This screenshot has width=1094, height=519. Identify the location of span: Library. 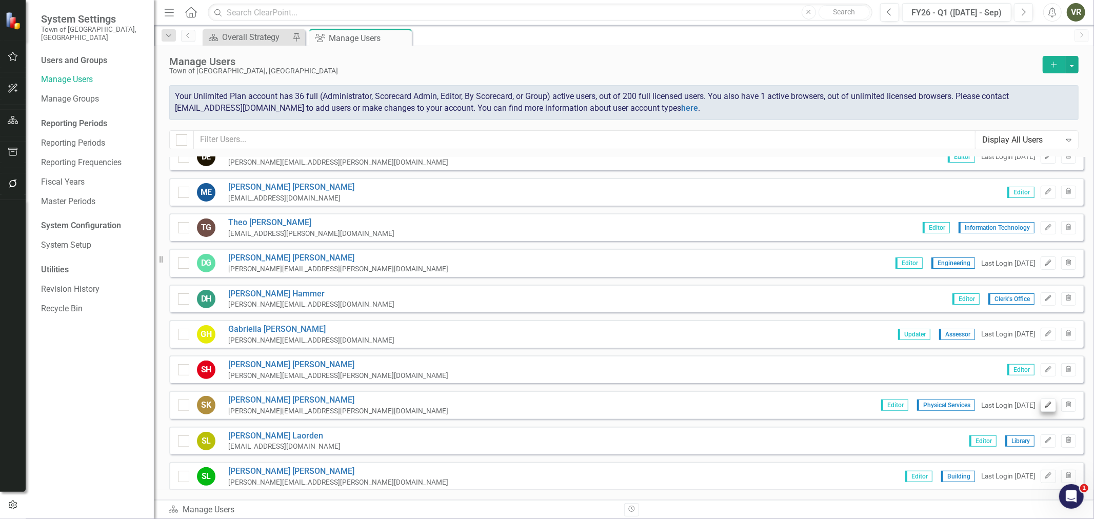
(1020, 441).